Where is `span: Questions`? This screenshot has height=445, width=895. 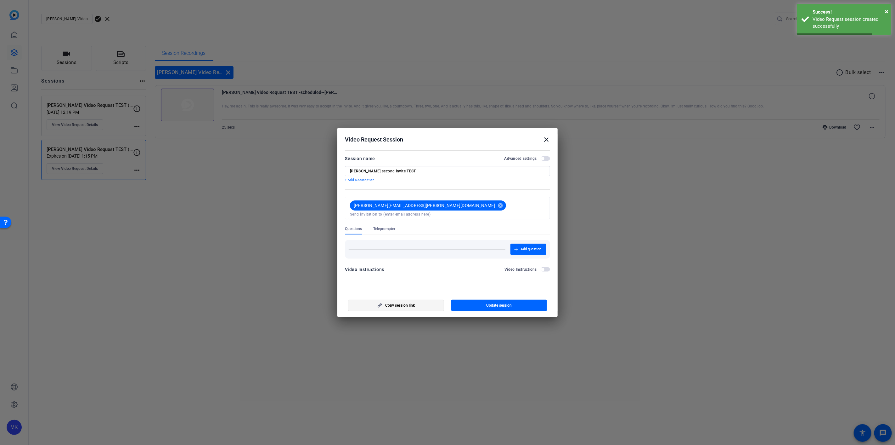
span: Questions is located at coordinates (354, 229).